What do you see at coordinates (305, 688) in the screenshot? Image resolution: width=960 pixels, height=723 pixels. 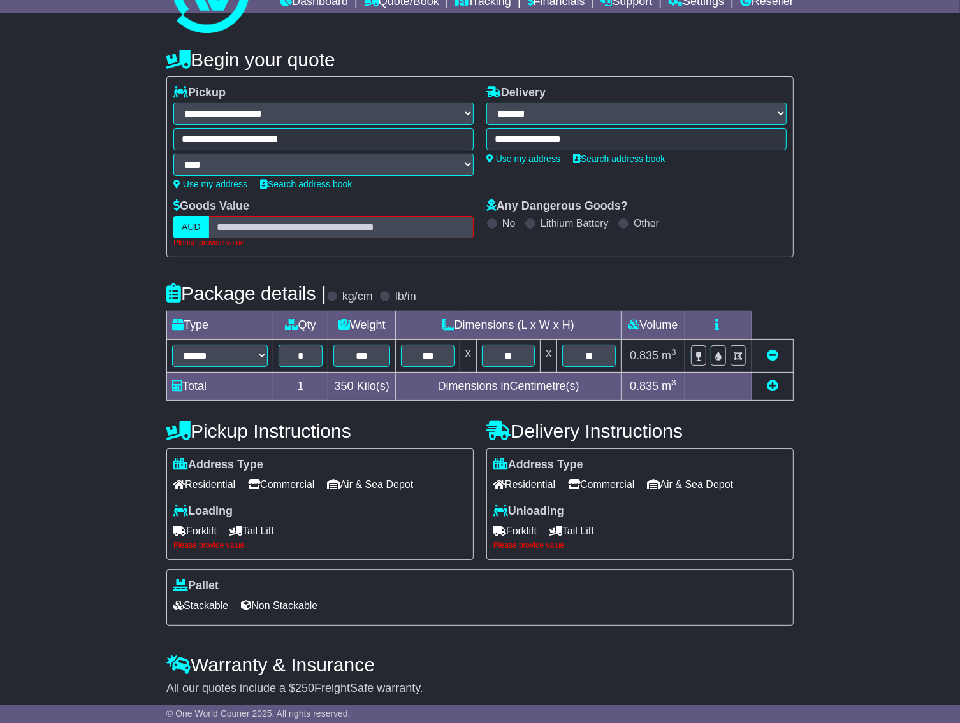 I see `span: 250` at bounding box center [305, 688].